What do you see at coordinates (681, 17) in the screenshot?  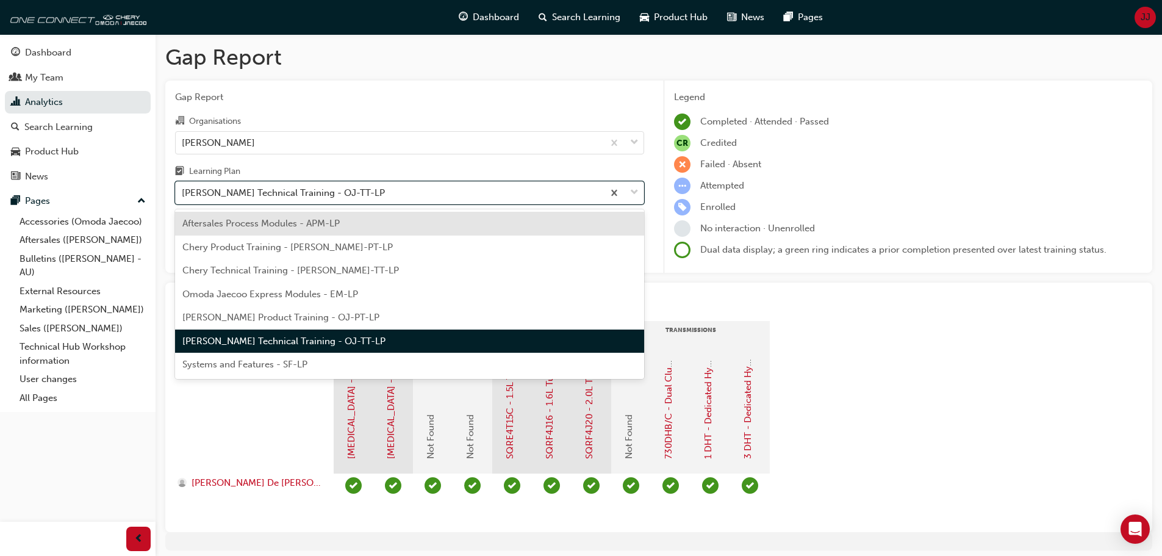 I see `span: Product Hub` at bounding box center [681, 17].